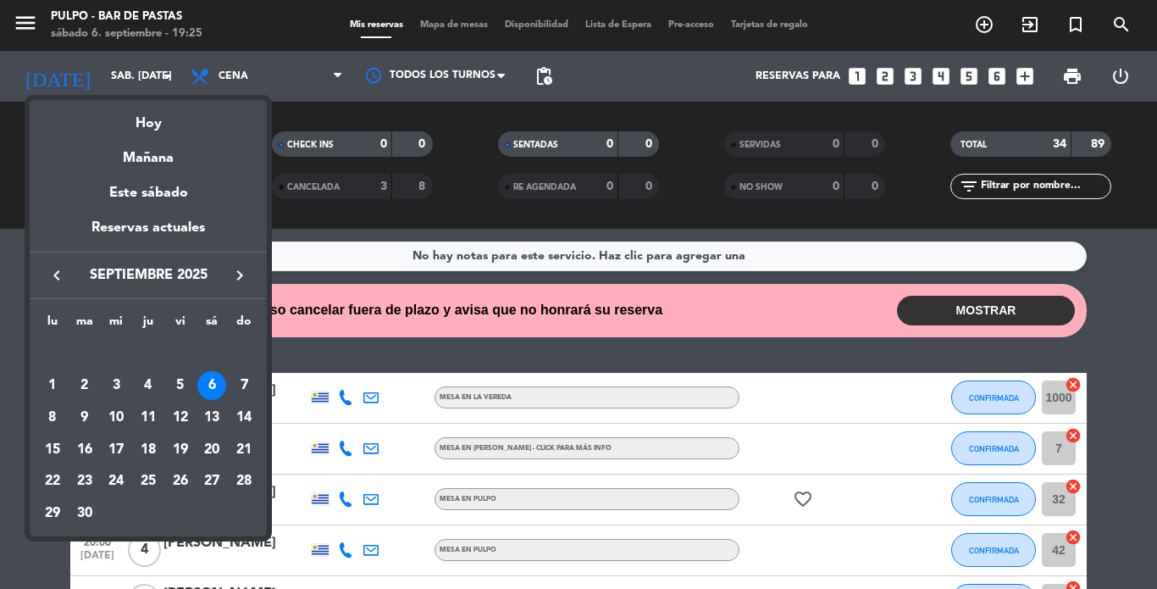 The width and height of the screenshot is (1157, 589). What do you see at coordinates (116, 385) in the screenshot?
I see `div: 3` at bounding box center [116, 385].